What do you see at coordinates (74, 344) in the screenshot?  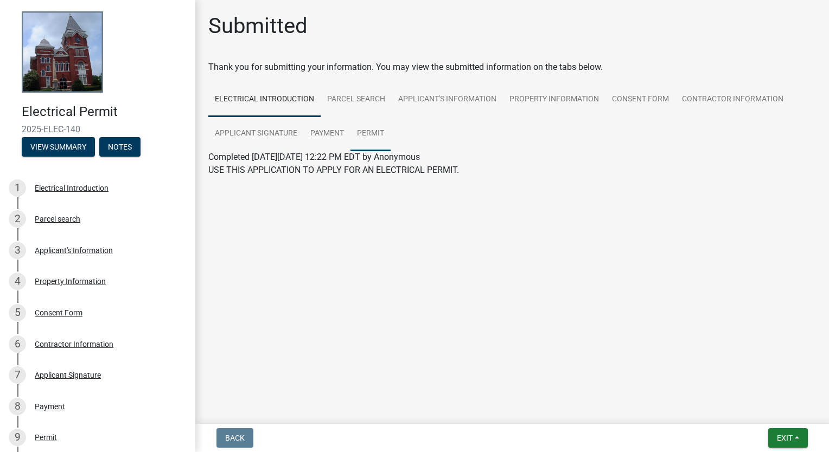 I see `div: Contractor Information` at bounding box center [74, 344].